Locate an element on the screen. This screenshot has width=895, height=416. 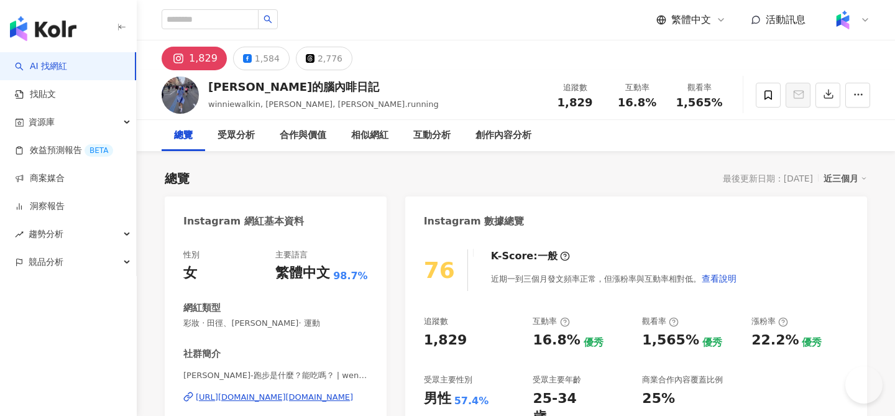
span: 競品分析 is located at coordinates (46, 262).